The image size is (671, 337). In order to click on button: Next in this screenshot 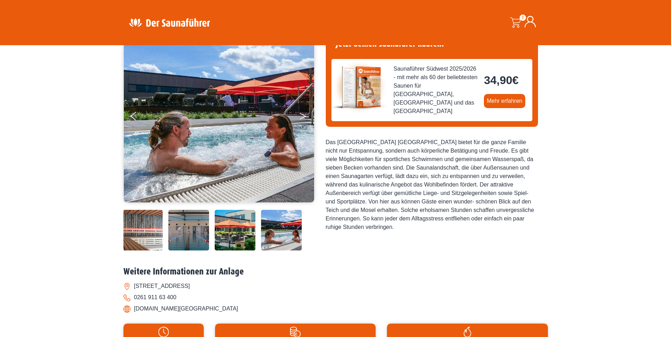, I will do `click(308, 118)`.